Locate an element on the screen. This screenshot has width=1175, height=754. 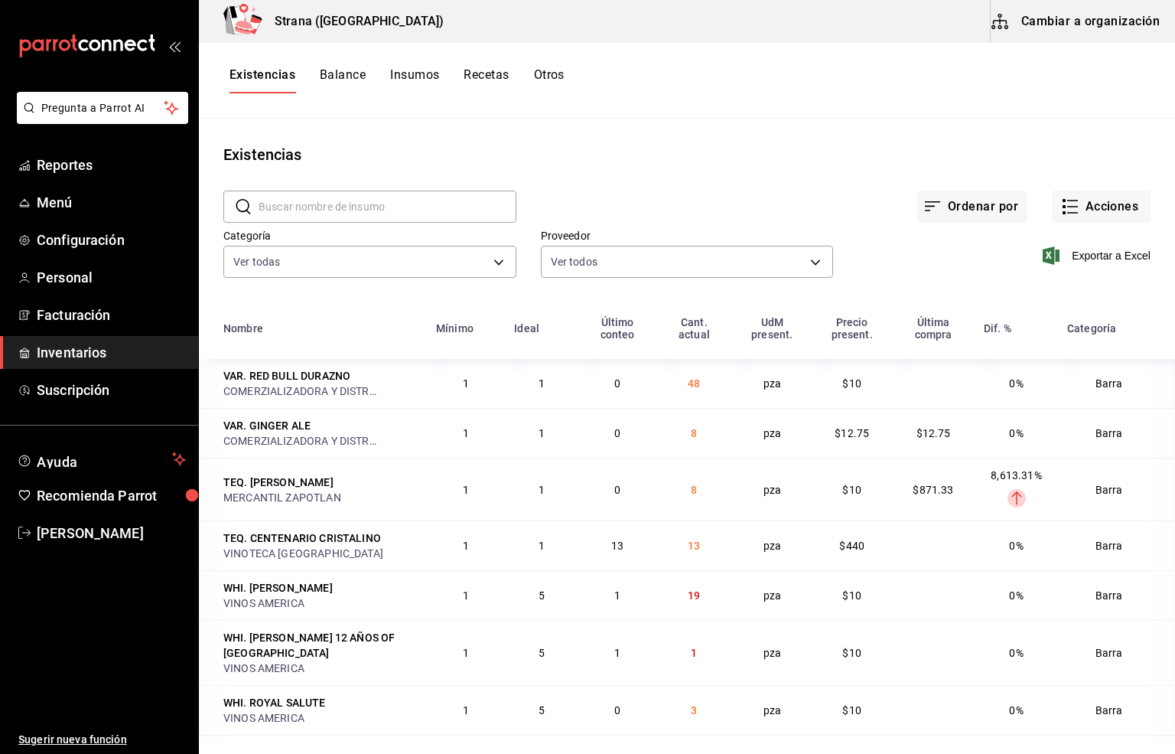
div: WHI. ROYAL SALUTE is located at coordinates (275, 702).